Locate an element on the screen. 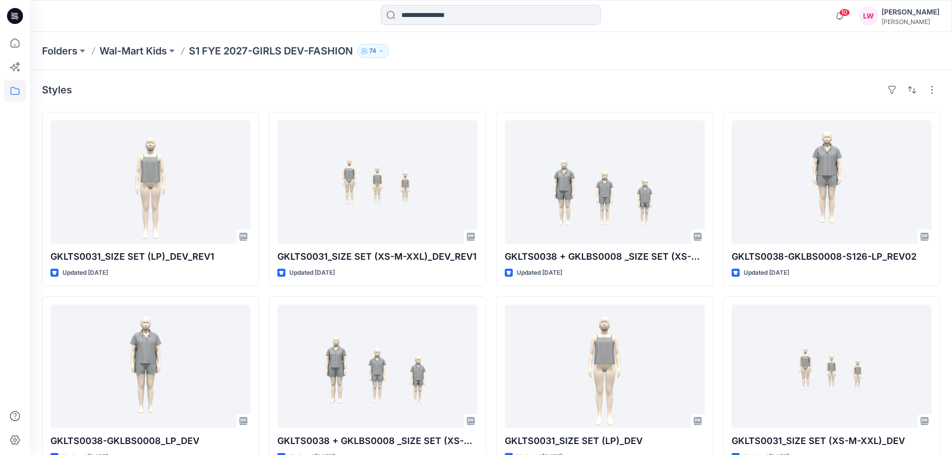 The image size is (952, 455). h4: Styles is located at coordinates (57, 90).